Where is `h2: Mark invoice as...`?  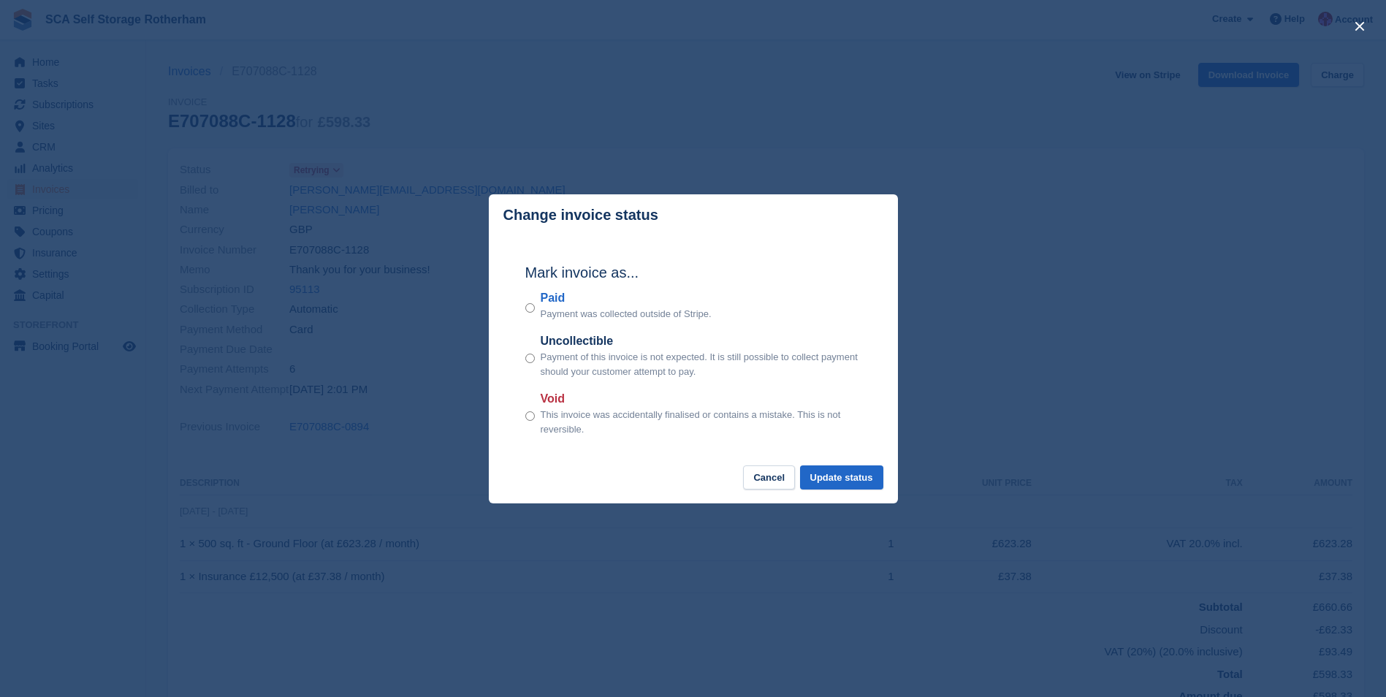
h2: Mark invoice as... is located at coordinates (693, 273).